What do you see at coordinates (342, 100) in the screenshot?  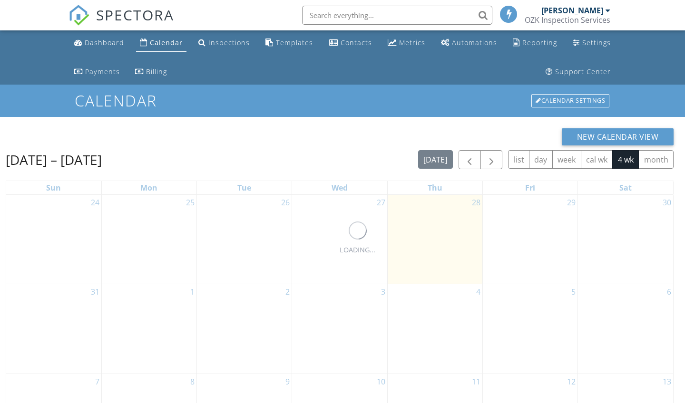 I see `h1: Calendar` at bounding box center [342, 100].